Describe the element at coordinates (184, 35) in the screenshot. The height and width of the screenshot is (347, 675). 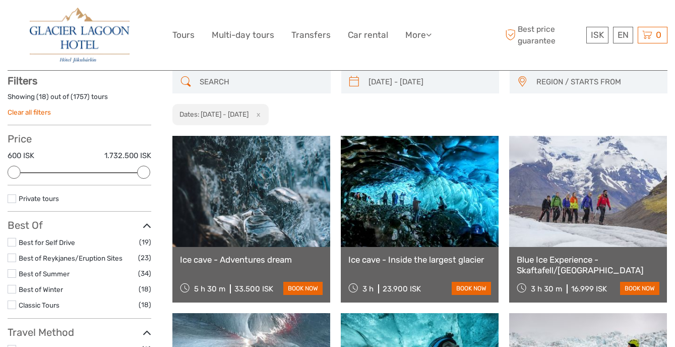
I see `a: Tours` at that location.